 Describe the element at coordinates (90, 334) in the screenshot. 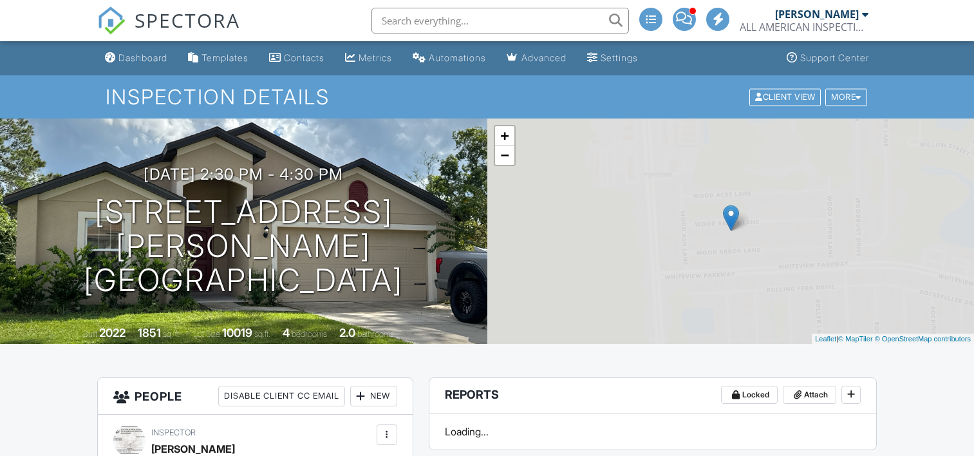

I see `span: Built` at that location.